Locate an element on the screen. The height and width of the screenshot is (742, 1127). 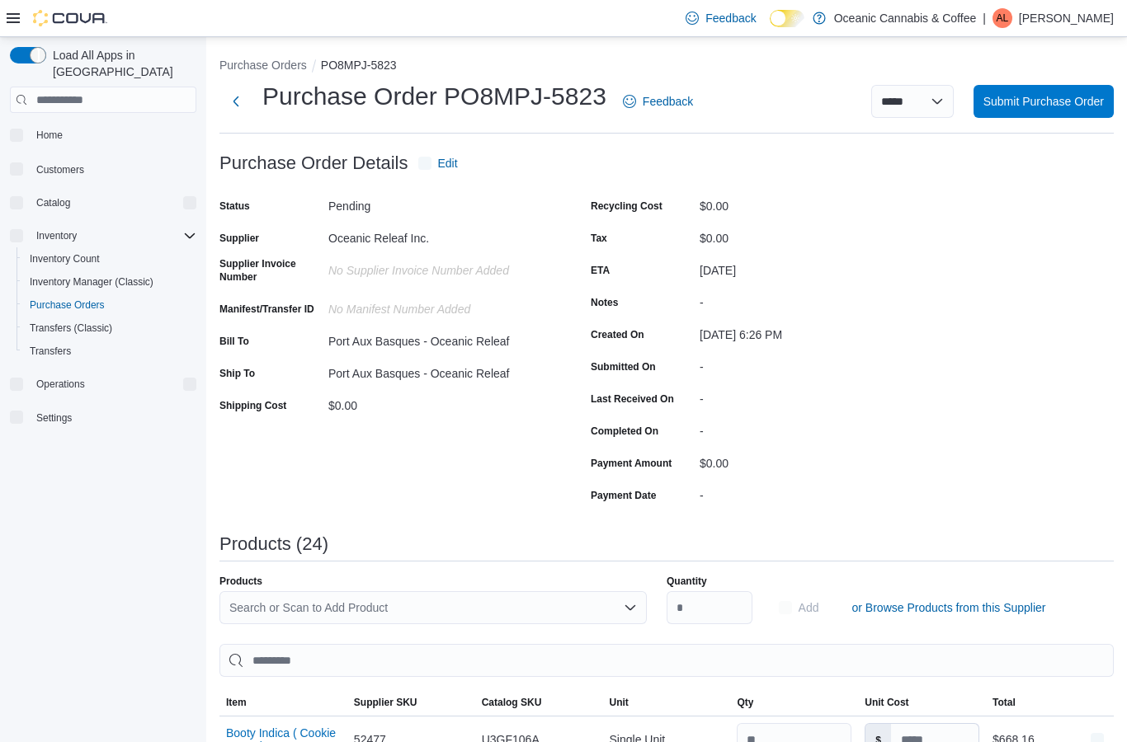
h3: Products (24) is located at coordinates (274, 544).